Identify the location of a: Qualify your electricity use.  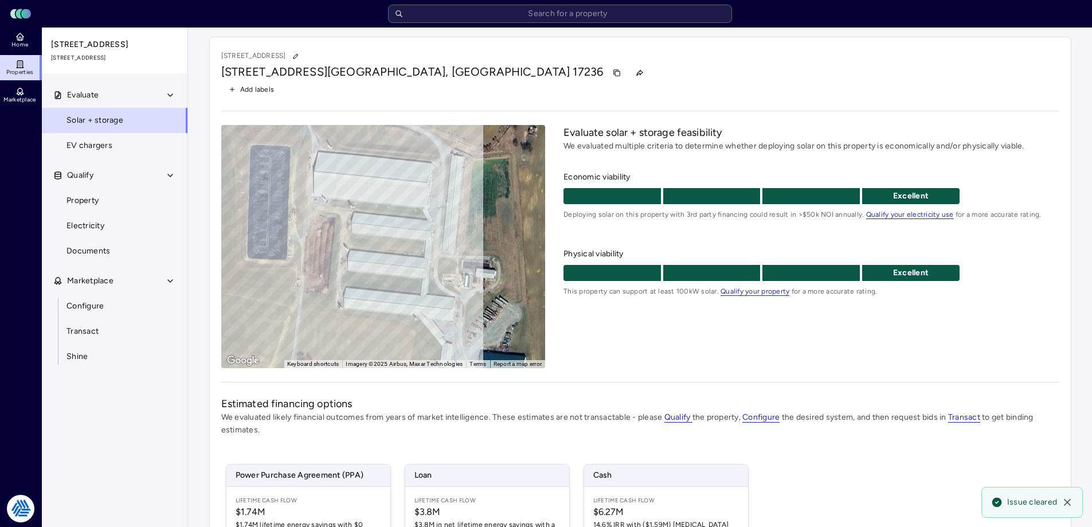
(910, 214).